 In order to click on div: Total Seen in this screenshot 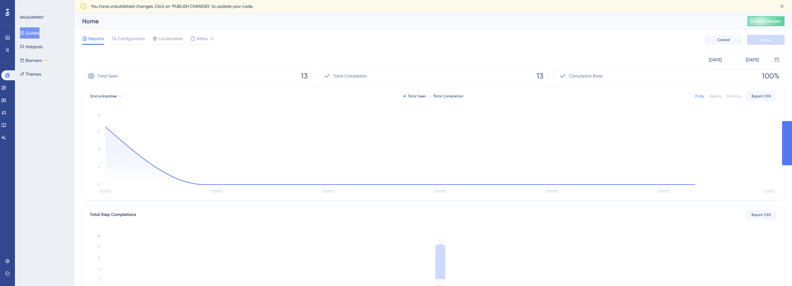, I will do `click(415, 96)`.